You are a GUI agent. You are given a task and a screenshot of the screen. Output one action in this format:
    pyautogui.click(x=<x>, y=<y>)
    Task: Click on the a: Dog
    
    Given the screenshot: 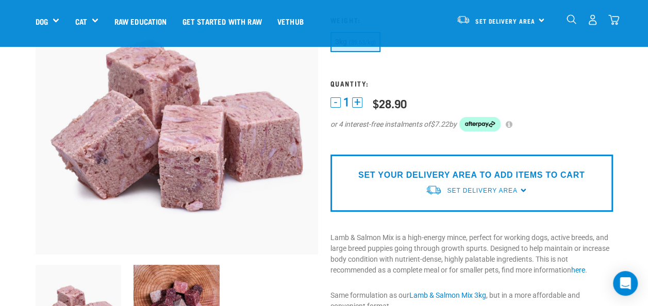 What is the action you would take?
    pyautogui.click(x=42, y=21)
    